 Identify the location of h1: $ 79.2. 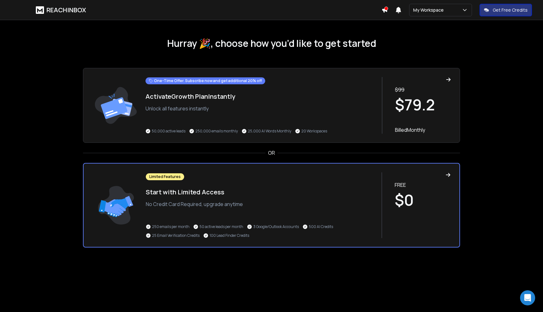
(423, 105).